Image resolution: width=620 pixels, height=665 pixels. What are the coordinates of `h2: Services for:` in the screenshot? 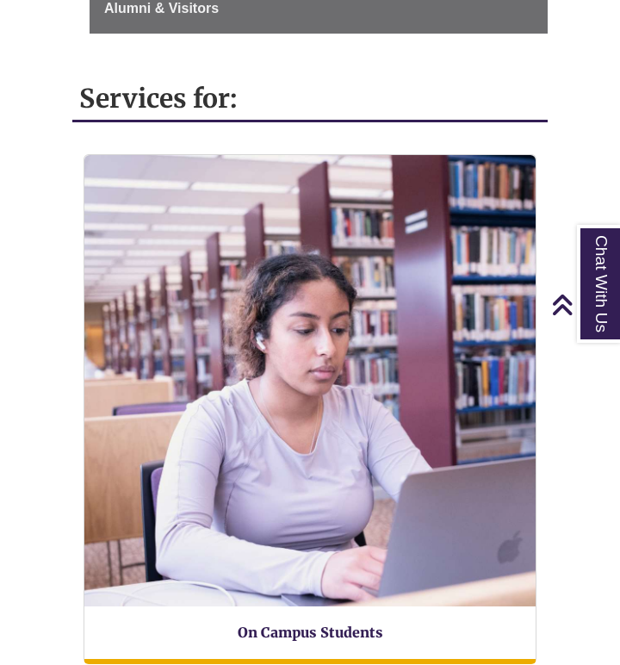 It's located at (310, 99).